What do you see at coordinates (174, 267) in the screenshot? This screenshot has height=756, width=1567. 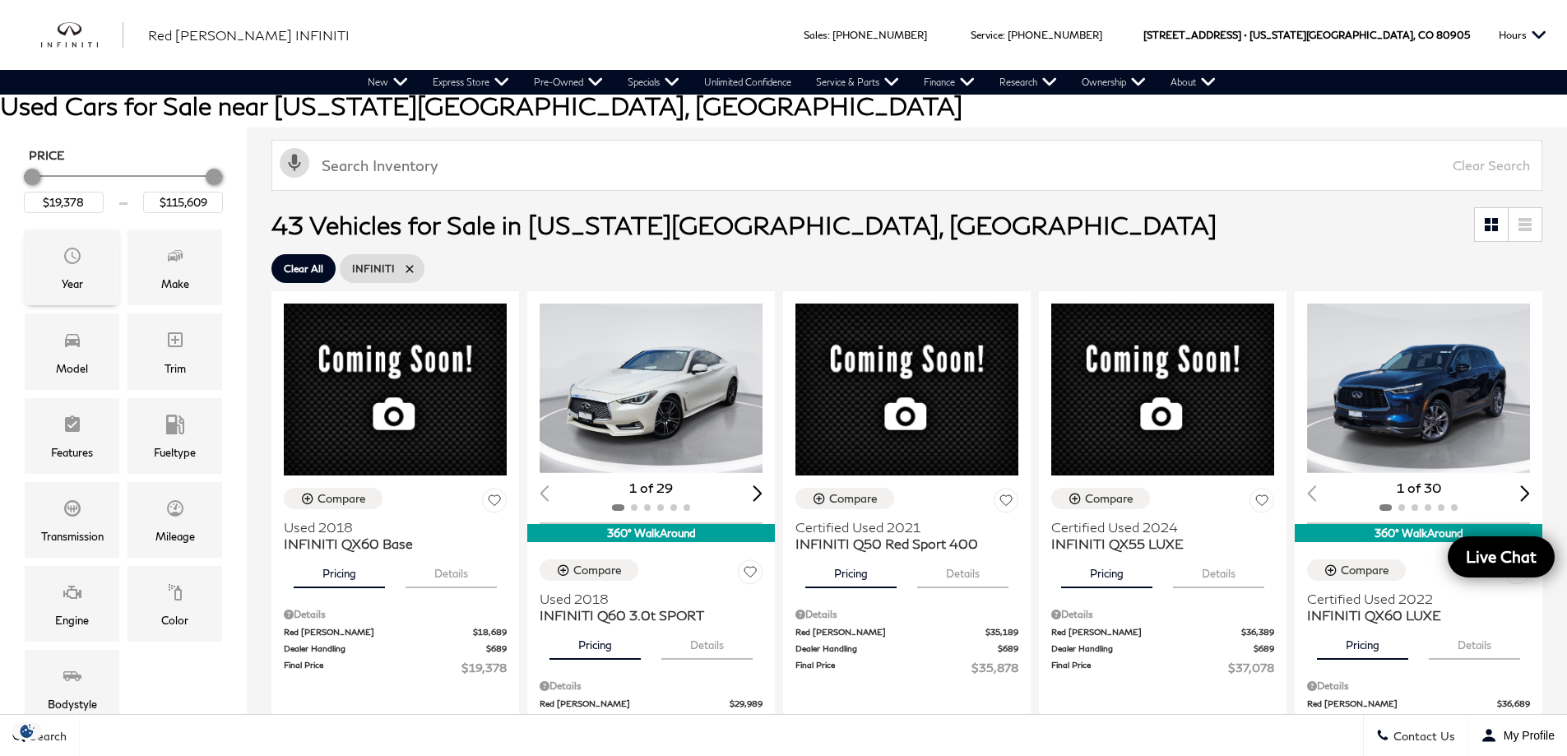 I see `div: MakeMake` at bounding box center [174, 267].